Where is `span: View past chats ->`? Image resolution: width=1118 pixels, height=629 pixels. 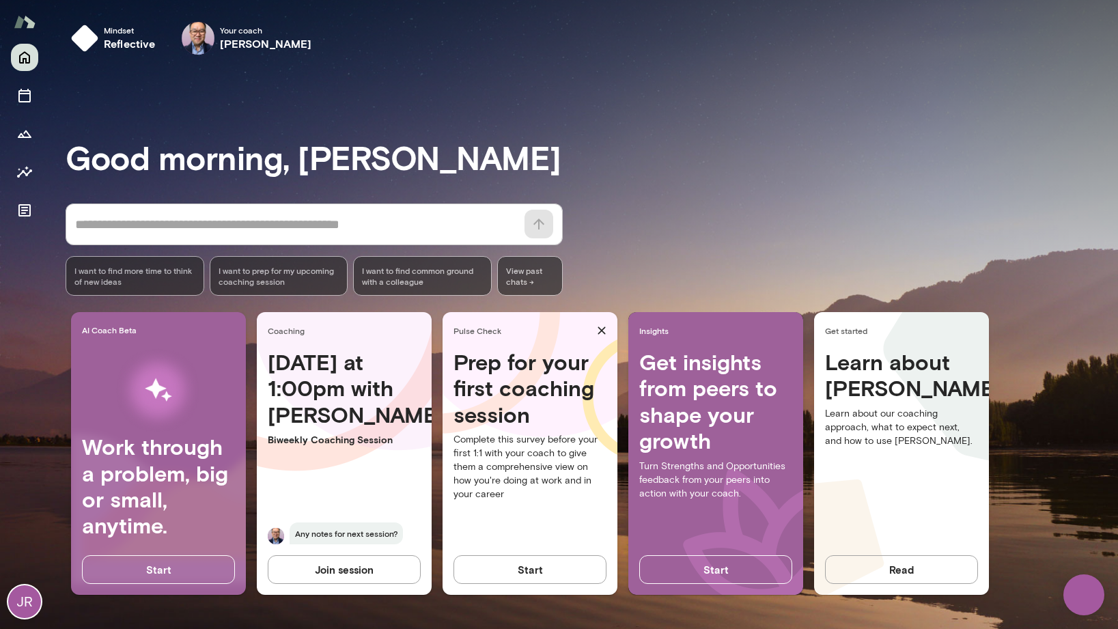 span: View past chats -> is located at coordinates (530, 276).